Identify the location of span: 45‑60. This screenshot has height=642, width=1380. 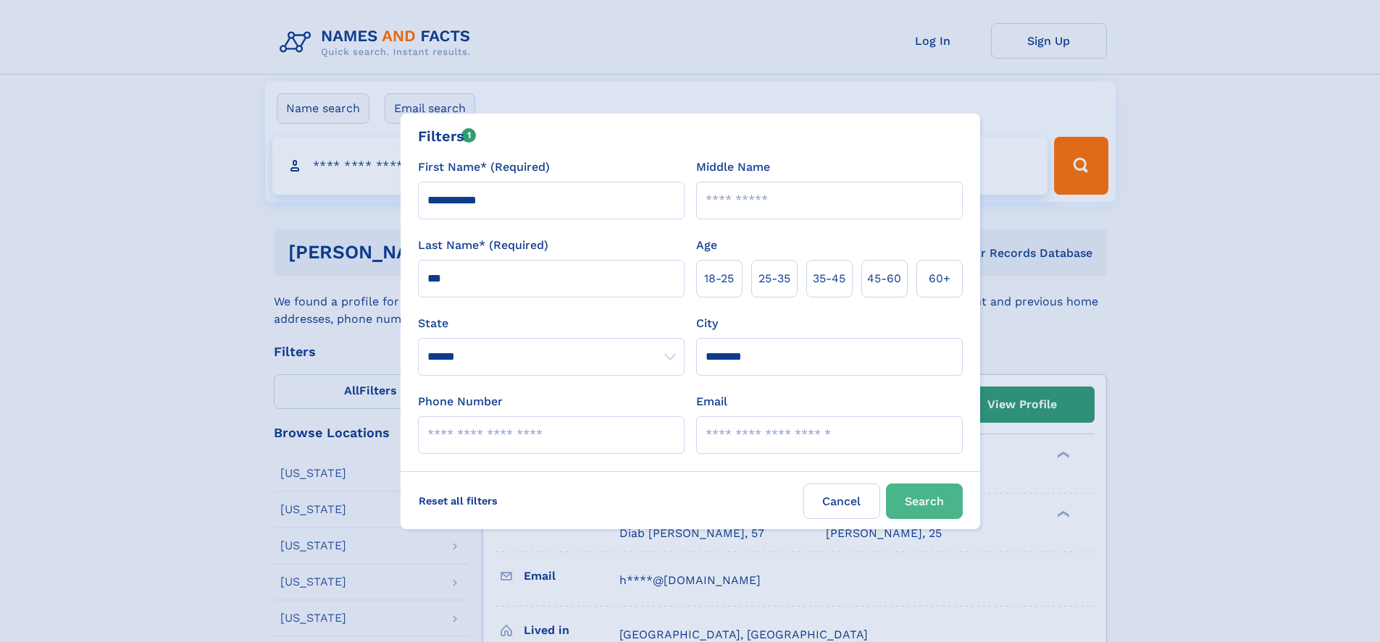
(884, 279).